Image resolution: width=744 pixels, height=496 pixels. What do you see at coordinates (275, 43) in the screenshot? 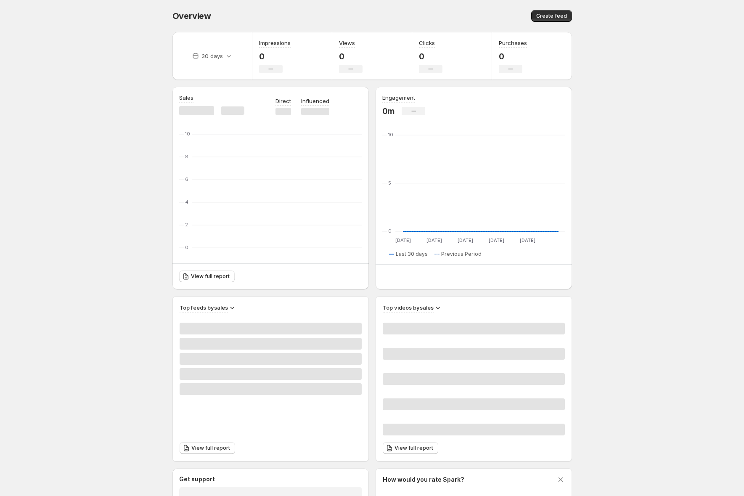
I see `h3: Impressions` at bounding box center [275, 43].